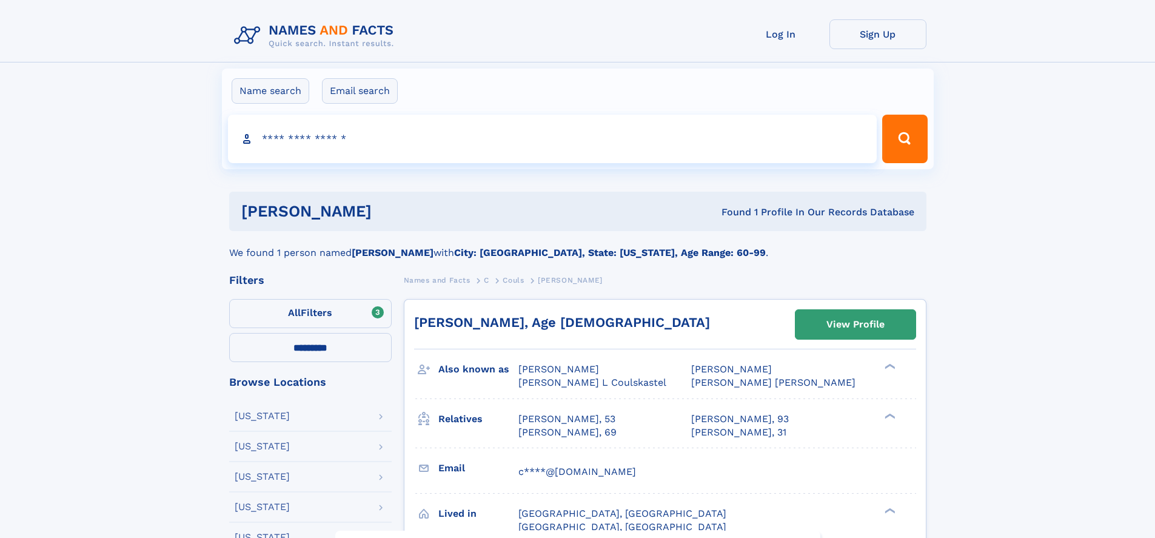 The height and width of the screenshot is (538, 1155). I want to click on label: Name search, so click(270, 91).